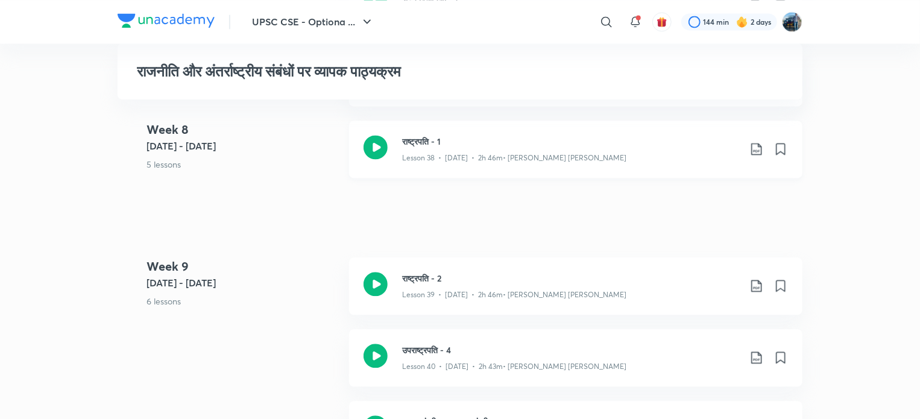 The width and height of the screenshot is (920, 419). Describe the element at coordinates (166, 20) in the screenshot. I see `img: Company Logo` at that location.